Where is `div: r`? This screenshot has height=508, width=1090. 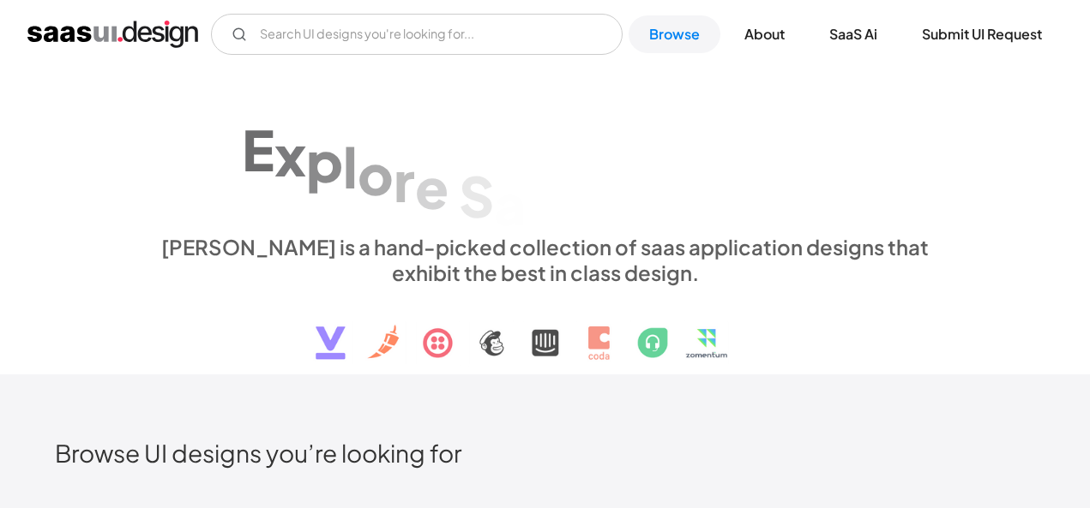
div: r is located at coordinates (404, 179).